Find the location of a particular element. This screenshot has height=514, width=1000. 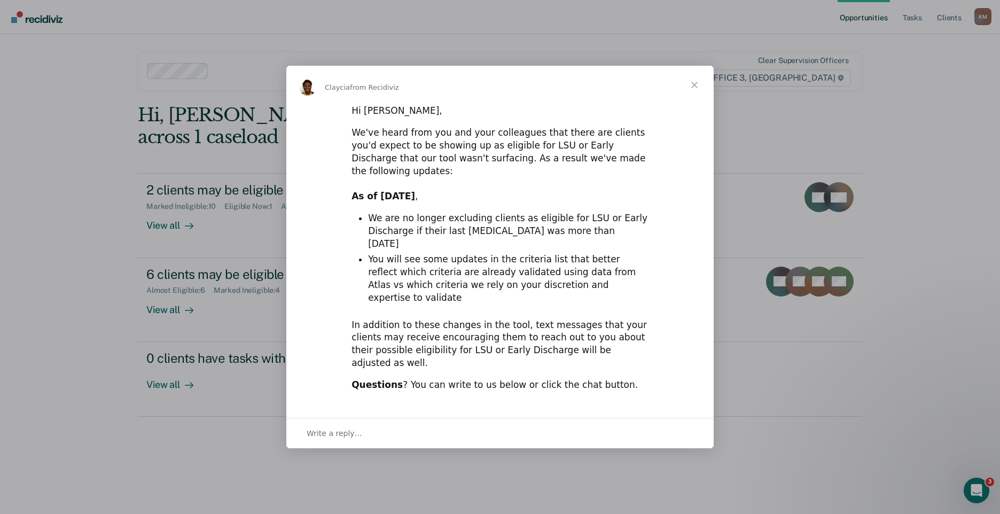

li: We are no longer excluding clients as eligible for LSU or Early Discharge if their last [MEDICAL_... is located at coordinates (508, 231).